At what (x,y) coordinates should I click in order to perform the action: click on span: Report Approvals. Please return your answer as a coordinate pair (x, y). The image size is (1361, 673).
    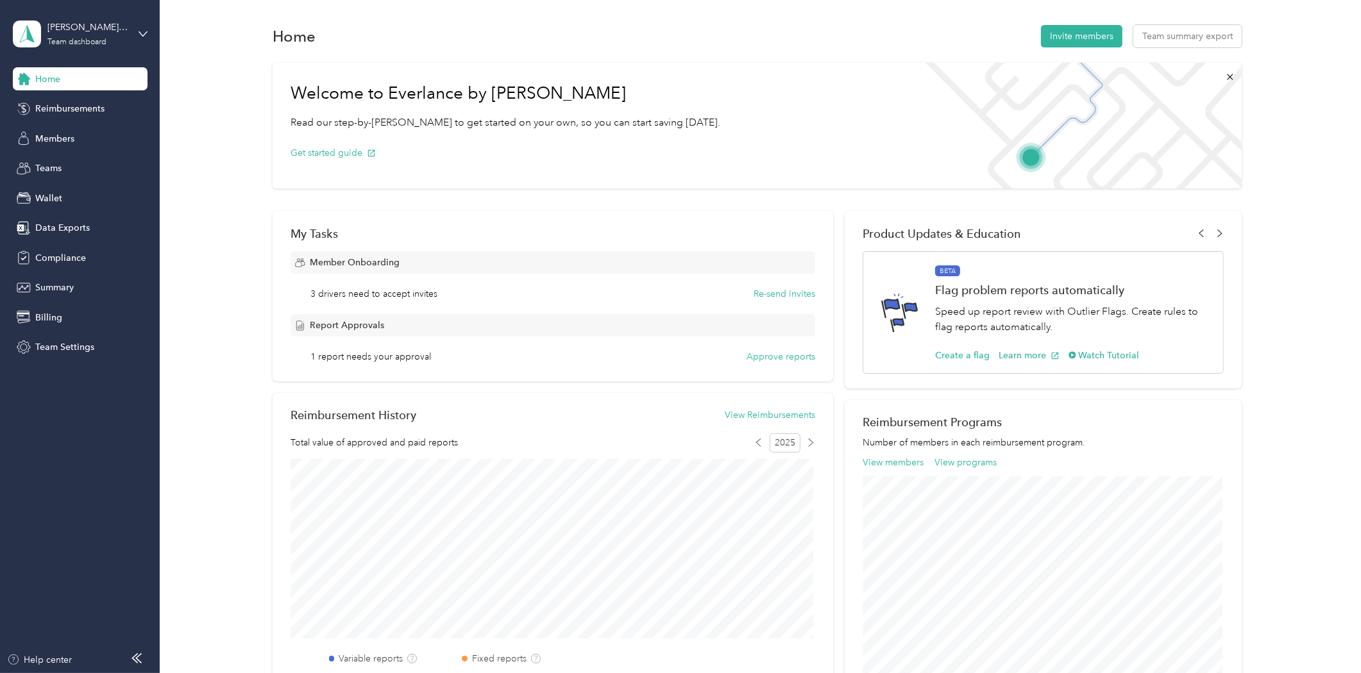
    Looking at the image, I should click on (347, 325).